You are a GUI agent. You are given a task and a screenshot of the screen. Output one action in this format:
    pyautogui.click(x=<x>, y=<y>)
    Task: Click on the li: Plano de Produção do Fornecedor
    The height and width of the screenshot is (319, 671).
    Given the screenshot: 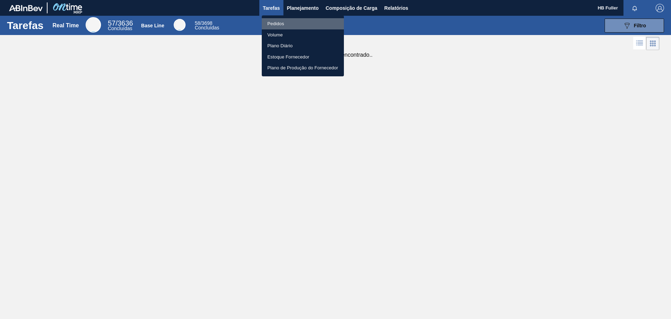 What is the action you would take?
    pyautogui.click(x=303, y=68)
    